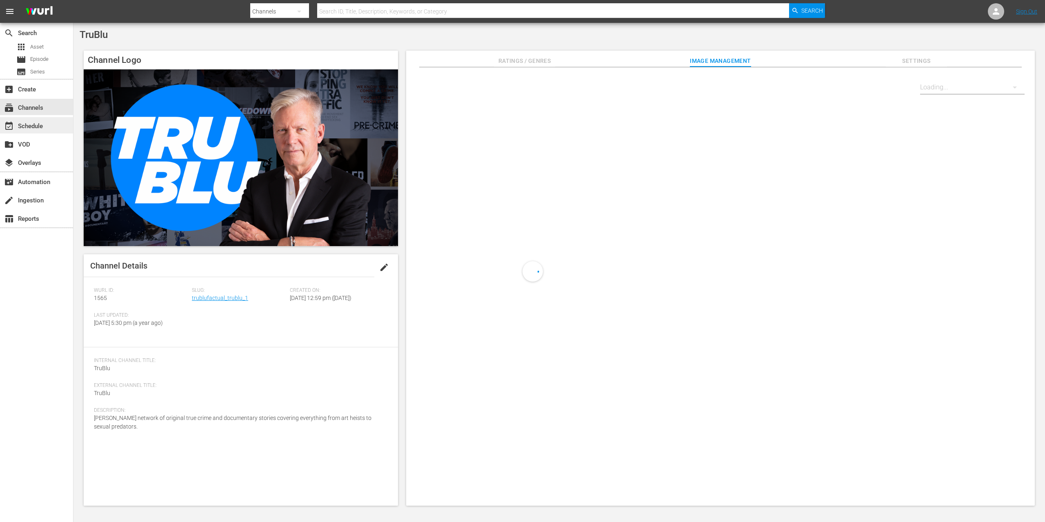 Image resolution: width=1045 pixels, height=522 pixels. Describe the element at coordinates (239, 386) in the screenshot. I see `span: External Channel Title:` at that location.